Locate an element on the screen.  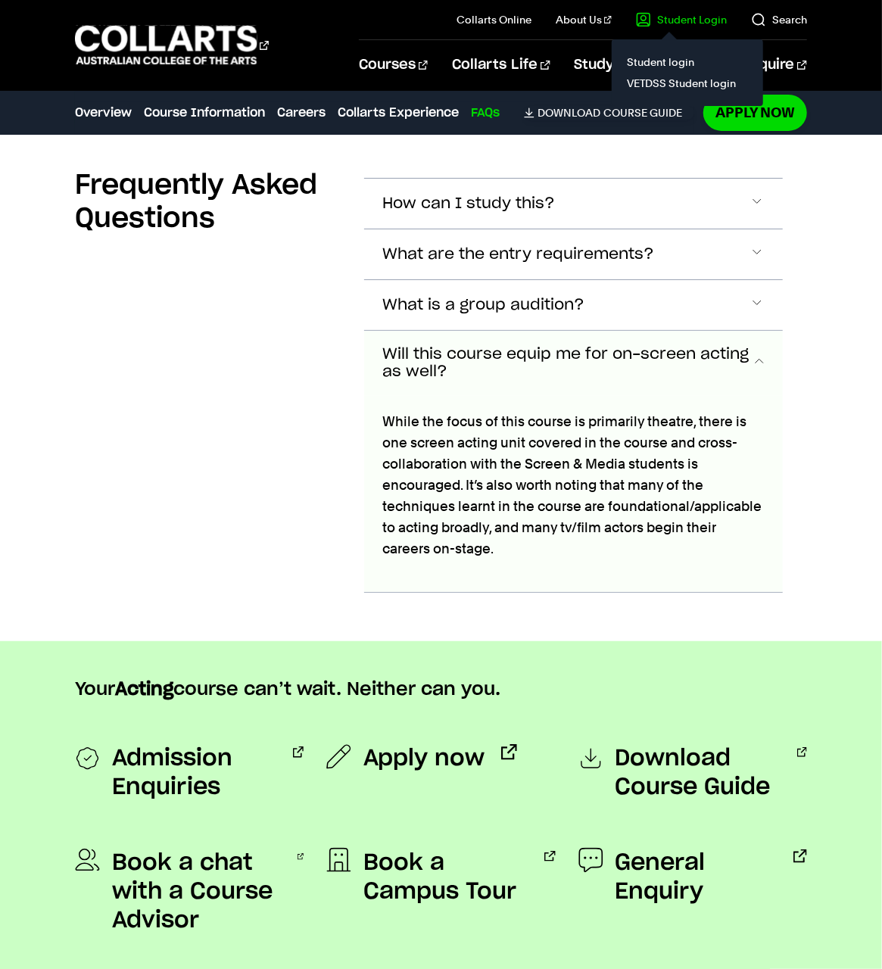
a: Courses is located at coordinates (393, 65).